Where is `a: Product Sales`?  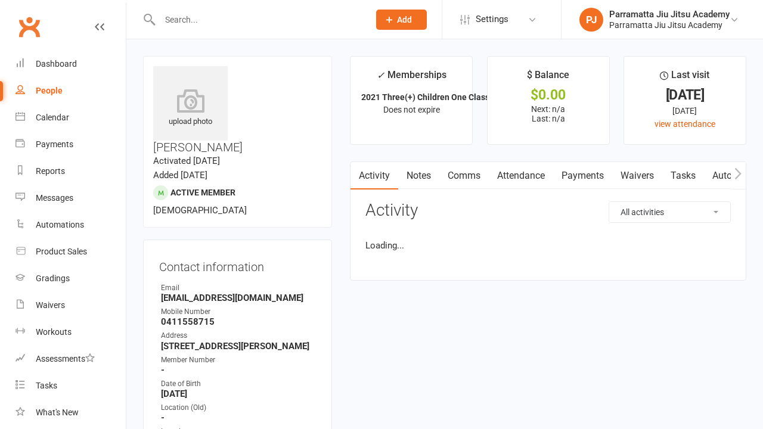 a: Product Sales is located at coordinates (70, 252).